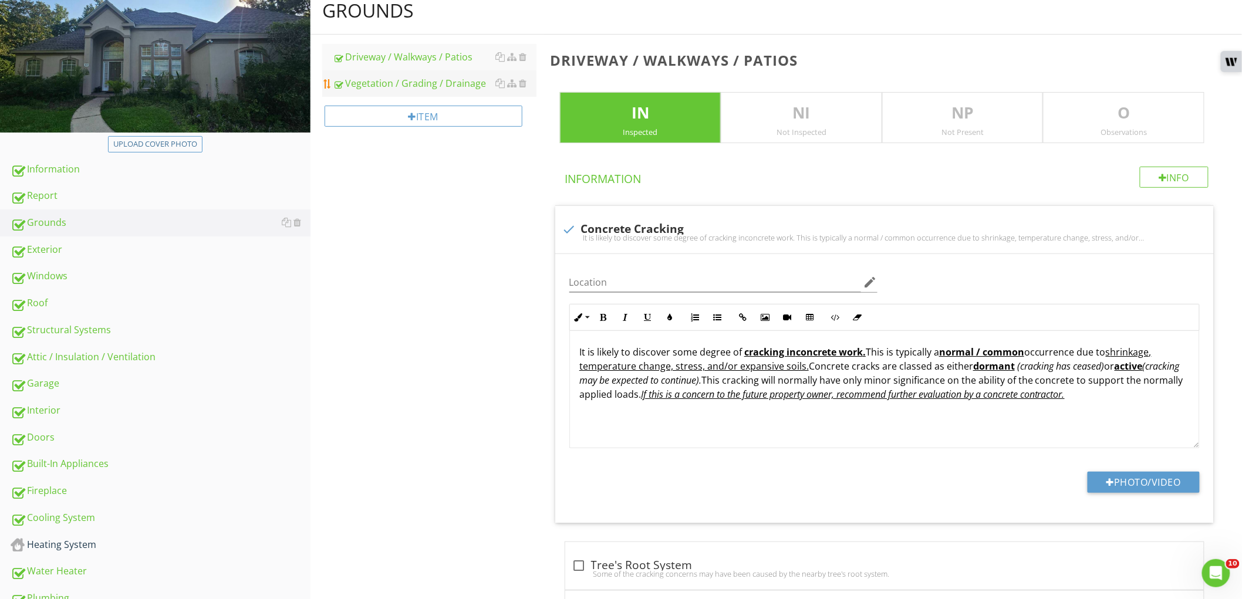 The width and height of the screenshot is (1242, 599). Describe the element at coordinates (423, 116) in the screenshot. I see `div: Item` at that location.